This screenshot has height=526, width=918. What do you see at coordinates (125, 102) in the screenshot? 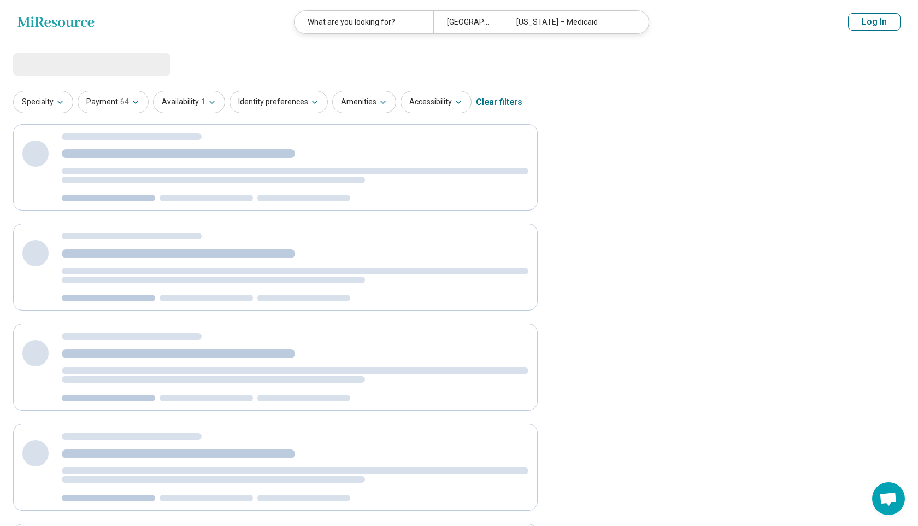
I see `span: 64` at bounding box center [125, 102].